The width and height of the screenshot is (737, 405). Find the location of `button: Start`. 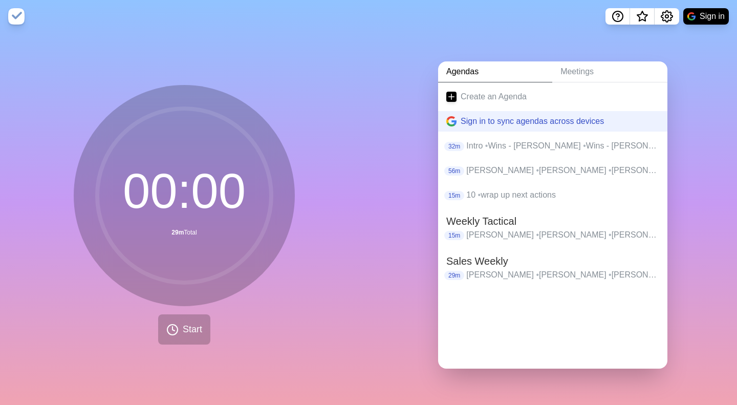

button: Start is located at coordinates (184, 329).